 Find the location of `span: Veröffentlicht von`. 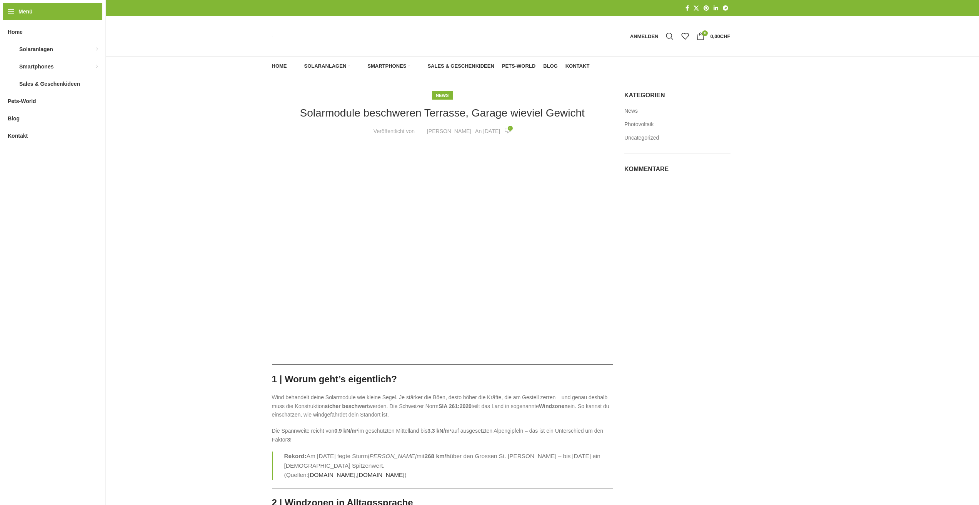

span: Veröffentlicht von is located at coordinates (394, 131).